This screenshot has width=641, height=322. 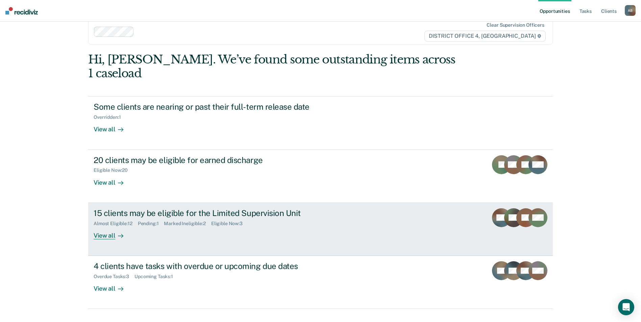 What do you see at coordinates (630, 10) in the screenshot?
I see `button: AB` at bounding box center [630, 10].